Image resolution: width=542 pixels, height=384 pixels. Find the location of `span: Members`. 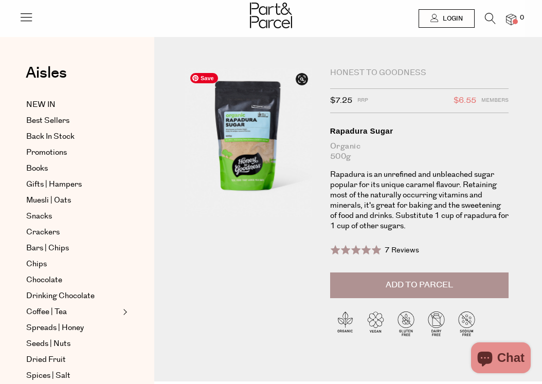

span: Members is located at coordinates (495, 101).